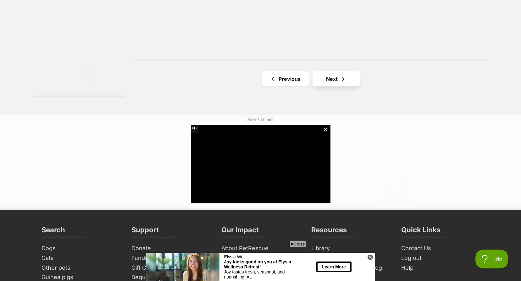 The width and height of the screenshot is (521, 281). What do you see at coordinates (171, 258) in the screenshot?
I see `a: Fundraise` at bounding box center [171, 258].